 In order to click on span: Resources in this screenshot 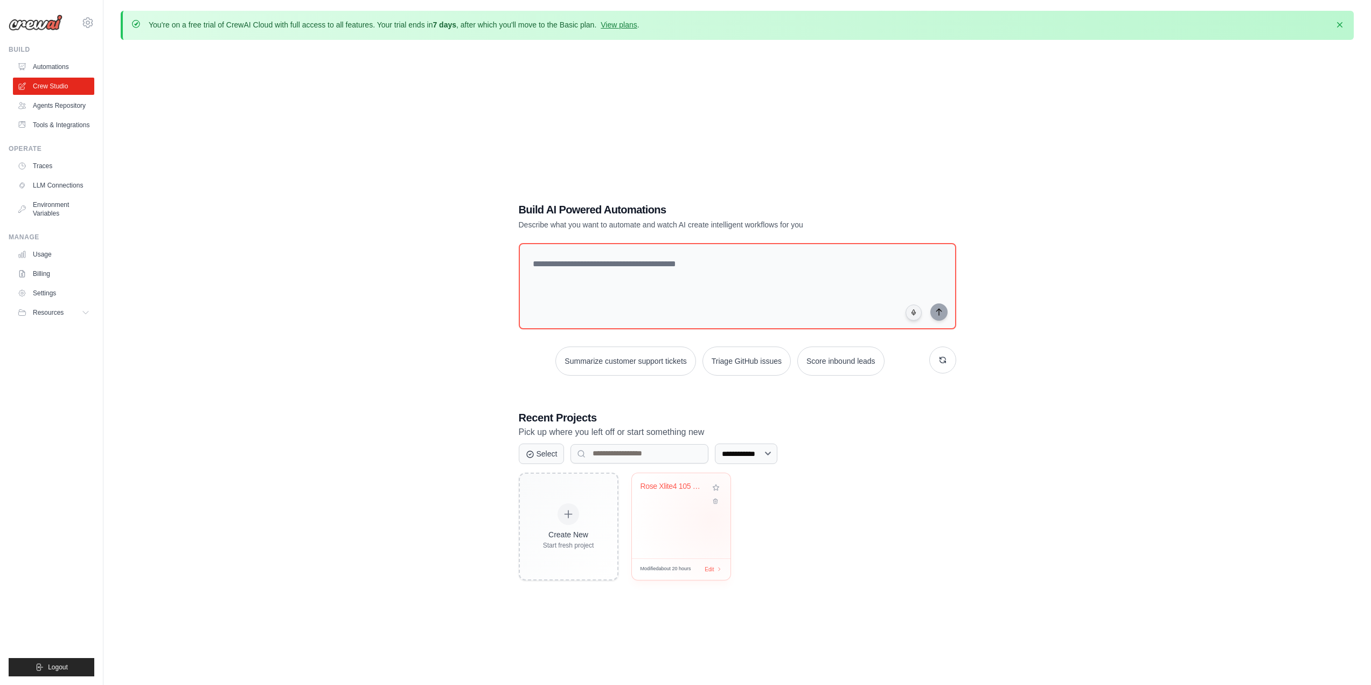, I will do `click(48, 312)`.